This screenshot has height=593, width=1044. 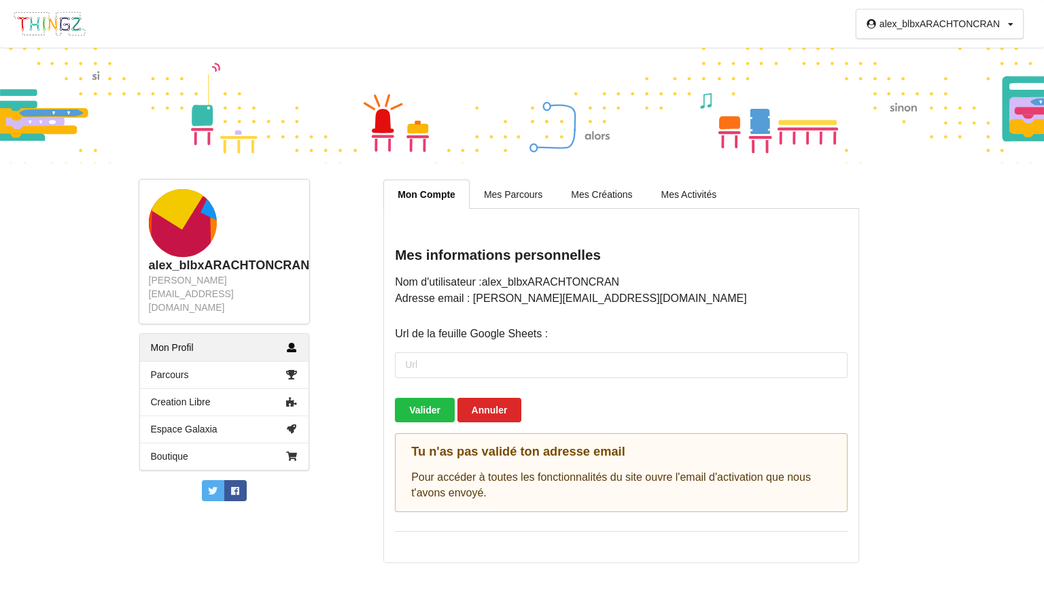 What do you see at coordinates (224, 429) in the screenshot?
I see `a: Espace Galaxia` at bounding box center [224, 429].